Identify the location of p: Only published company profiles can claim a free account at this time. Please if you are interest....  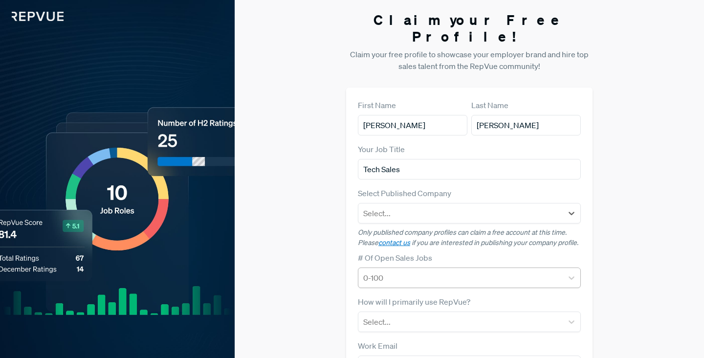
(469, 238).